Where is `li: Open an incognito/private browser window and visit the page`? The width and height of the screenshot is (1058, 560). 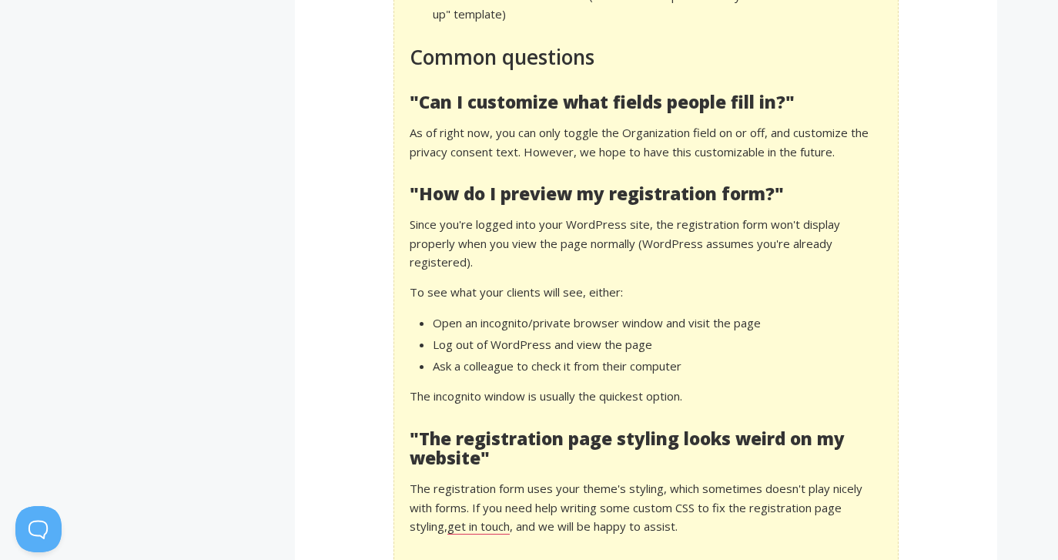
li: Open an incognito/private browser window and visit the page is located at coordinates (655, 323).